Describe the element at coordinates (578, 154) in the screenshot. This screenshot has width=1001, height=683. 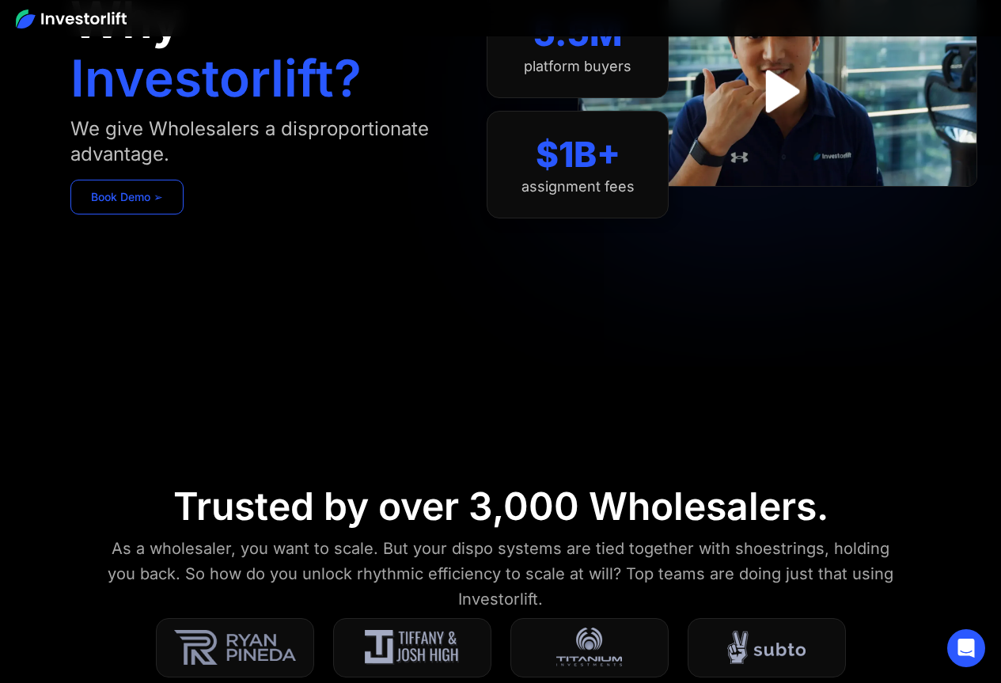
I see `div: $1B+` at that location.